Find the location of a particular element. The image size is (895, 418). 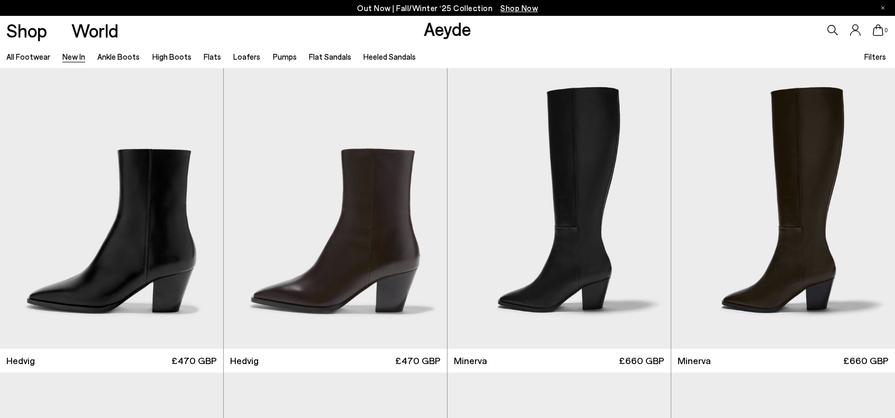

a: Loafers is located at coordinates (246, 57).